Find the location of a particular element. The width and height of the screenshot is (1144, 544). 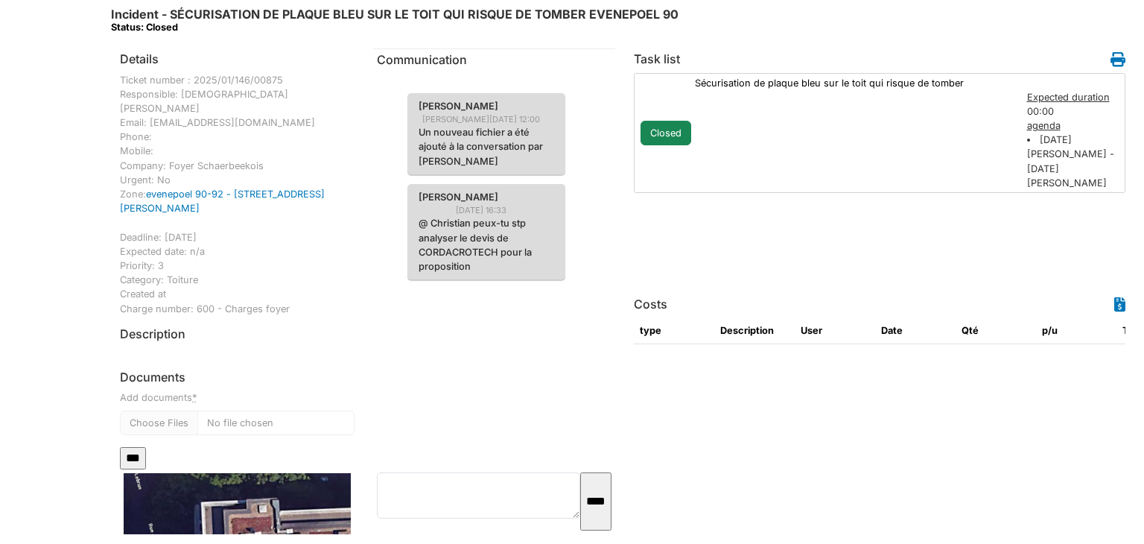

label: Add documents is located at coordinates (158, 397).